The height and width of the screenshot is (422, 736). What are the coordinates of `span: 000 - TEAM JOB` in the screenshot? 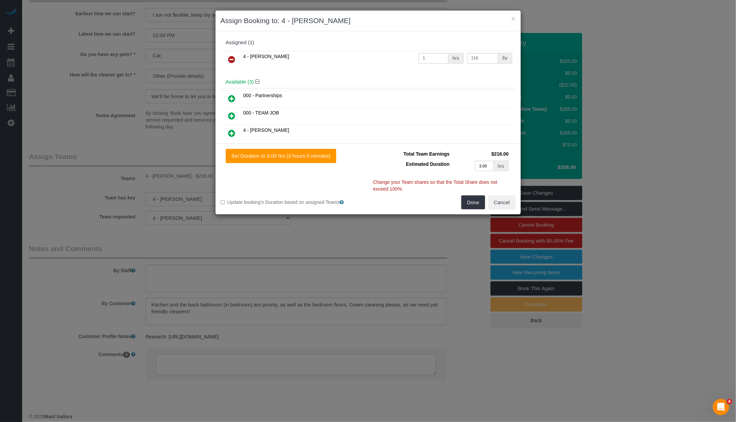 It's located at (261, 113).